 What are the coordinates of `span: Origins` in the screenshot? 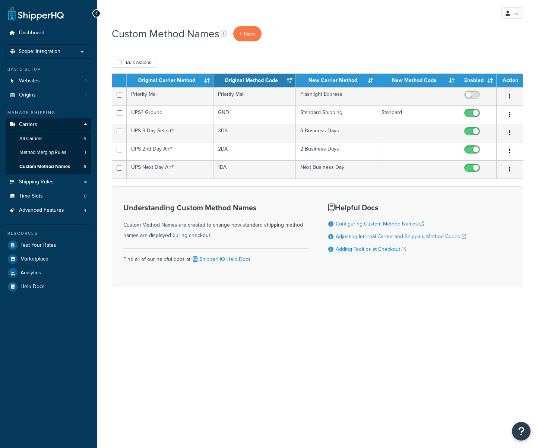 It's located at (27, 95).